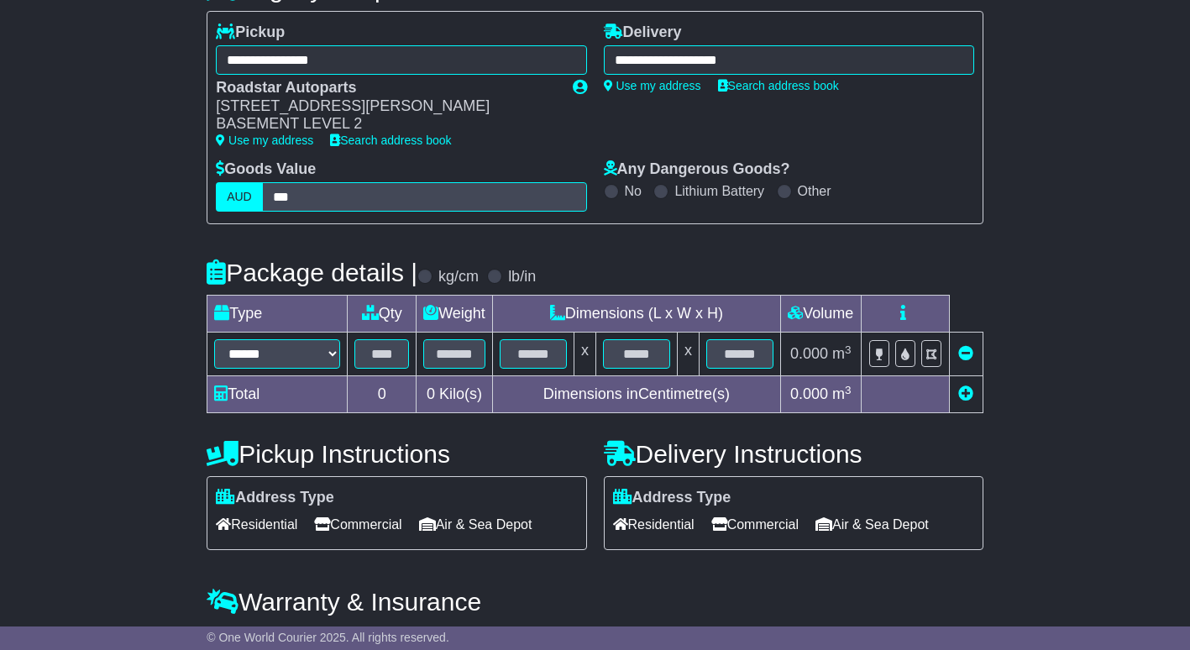  Describe the element at coordinates (454, 395) in the screenshot. I see `td: Kilo(s)` at that location.